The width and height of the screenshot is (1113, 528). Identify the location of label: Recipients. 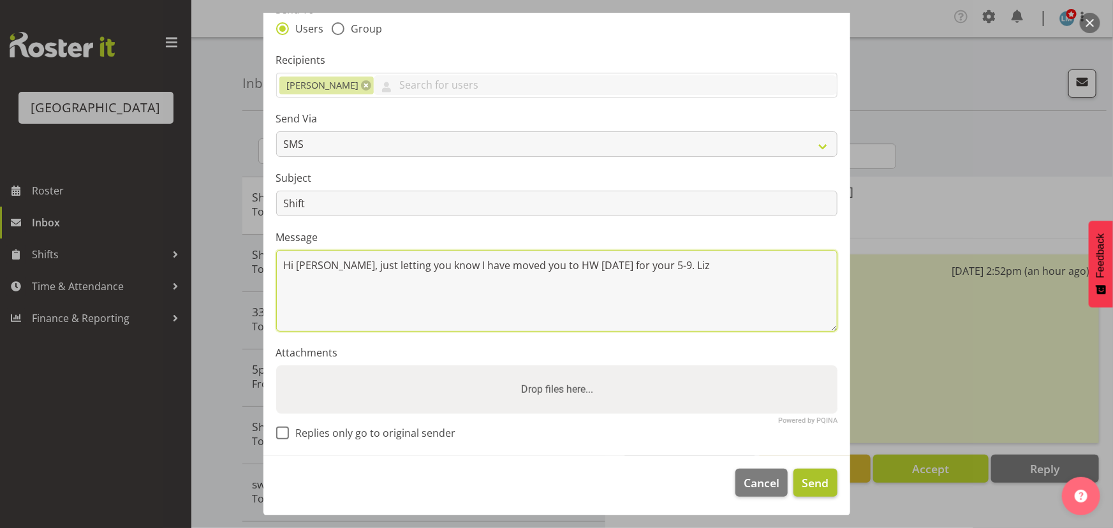
(557, 60).